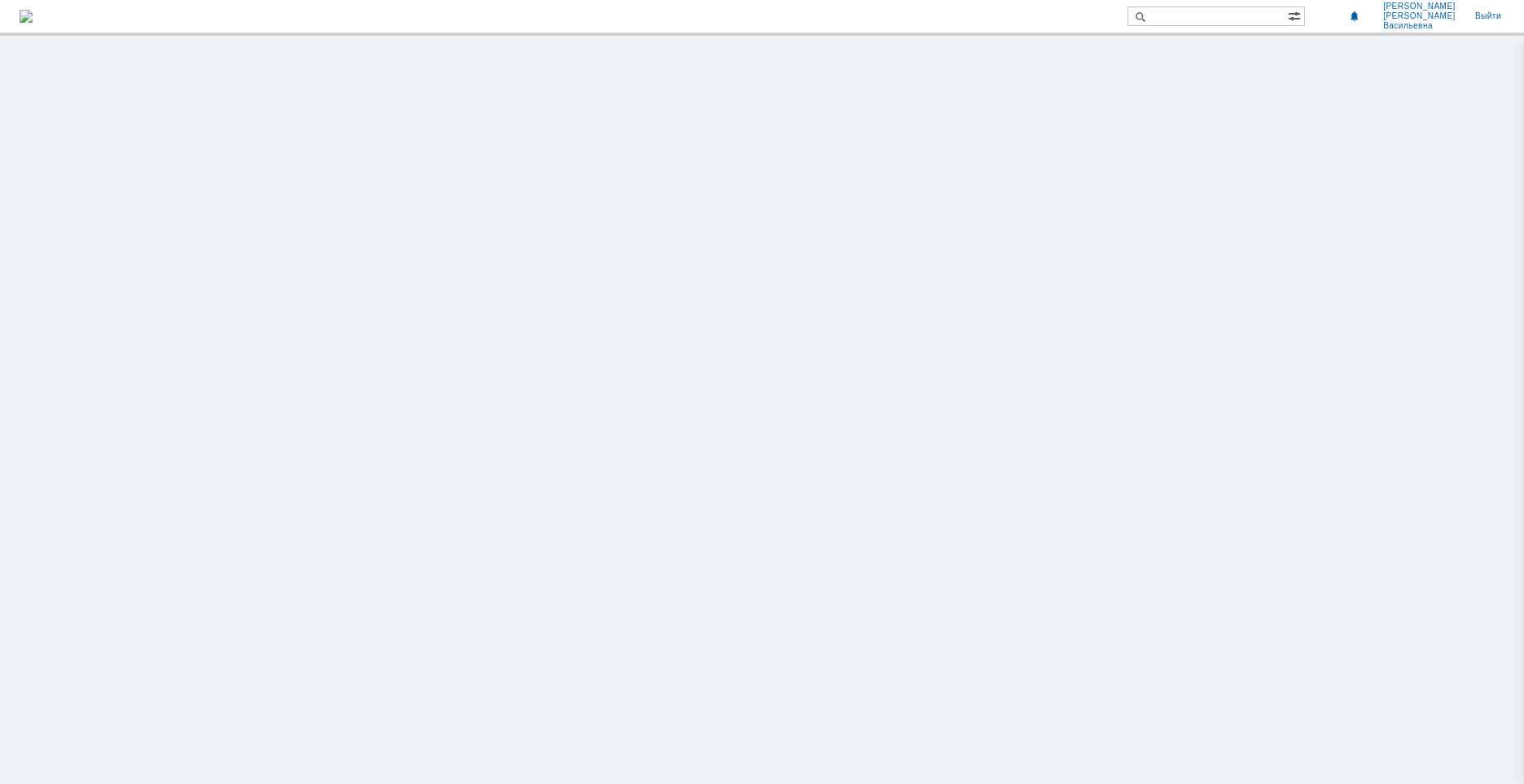  I want to click on a: Перейти на домашнюю страницу, so click(26, 17).